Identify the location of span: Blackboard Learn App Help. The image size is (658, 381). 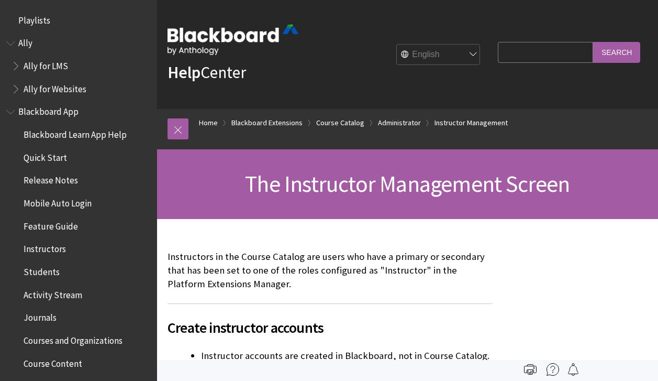
(75, 132).